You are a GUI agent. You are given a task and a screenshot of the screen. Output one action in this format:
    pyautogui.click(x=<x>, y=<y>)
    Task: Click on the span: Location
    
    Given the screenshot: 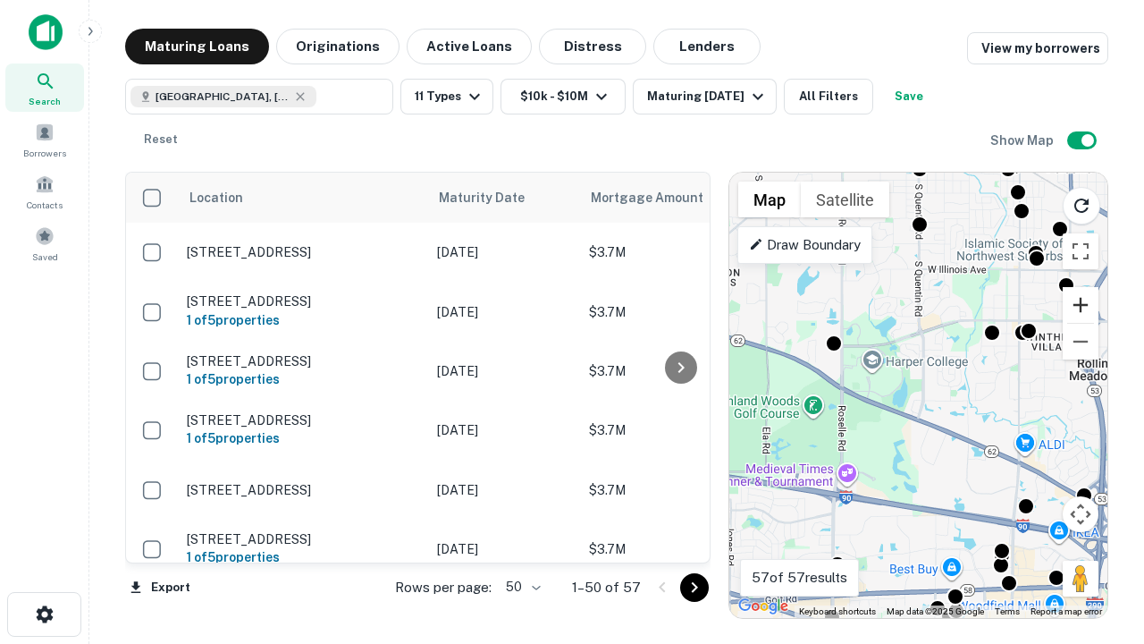 What is the action you would take?
    pyautogui.click(x=215, y=198)
    